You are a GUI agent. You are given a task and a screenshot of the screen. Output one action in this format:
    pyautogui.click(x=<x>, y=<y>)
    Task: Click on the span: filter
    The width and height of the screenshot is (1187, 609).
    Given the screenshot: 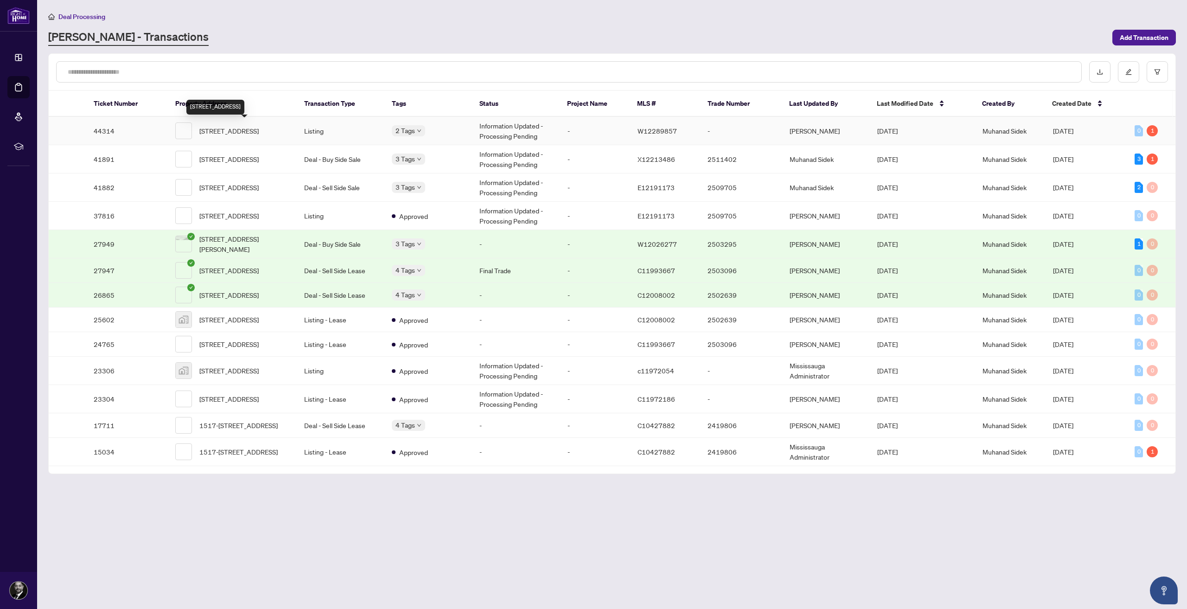 What is the action you would take?
    pyautogui.click(x=1157, y=72)
    